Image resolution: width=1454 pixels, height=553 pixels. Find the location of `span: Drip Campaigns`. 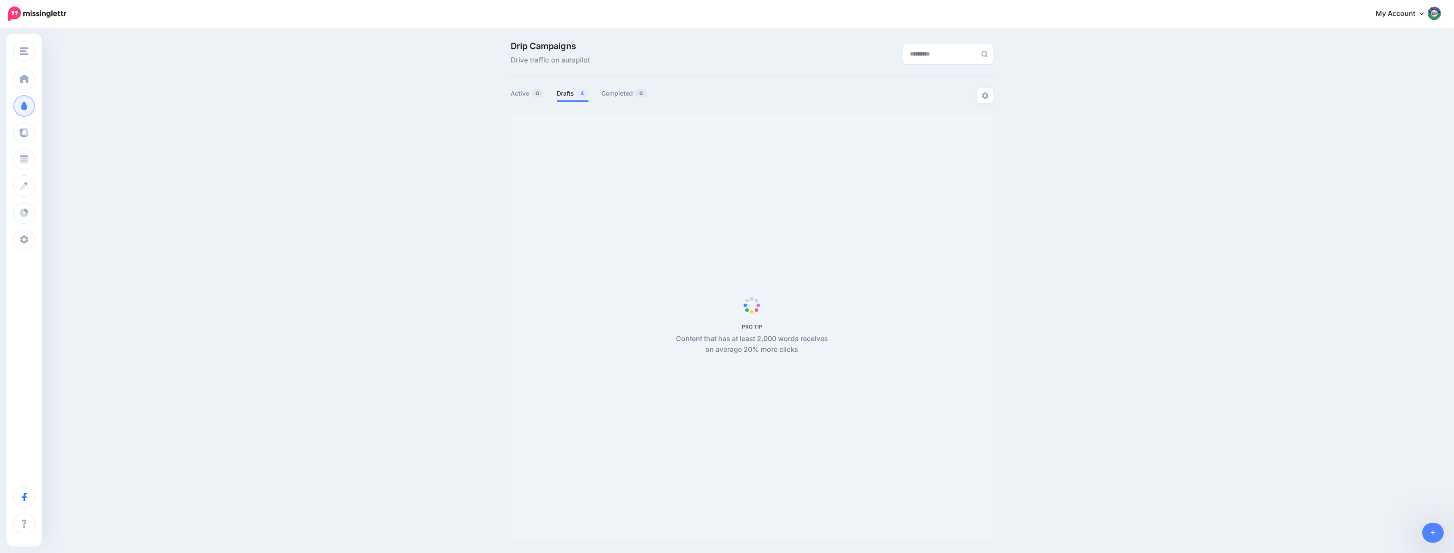

span: Drip Campaigns is located at coordinates (550, 46).